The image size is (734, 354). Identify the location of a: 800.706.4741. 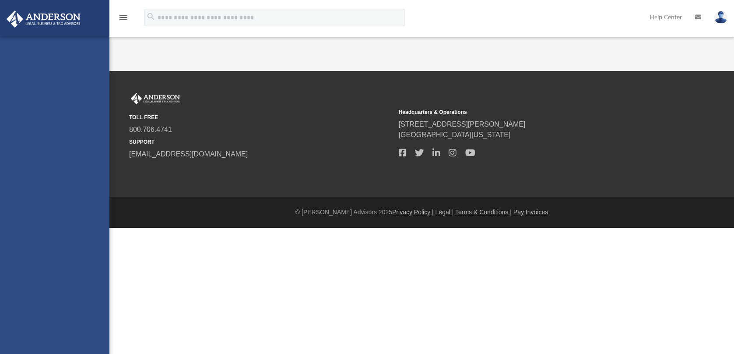
(151, 129).